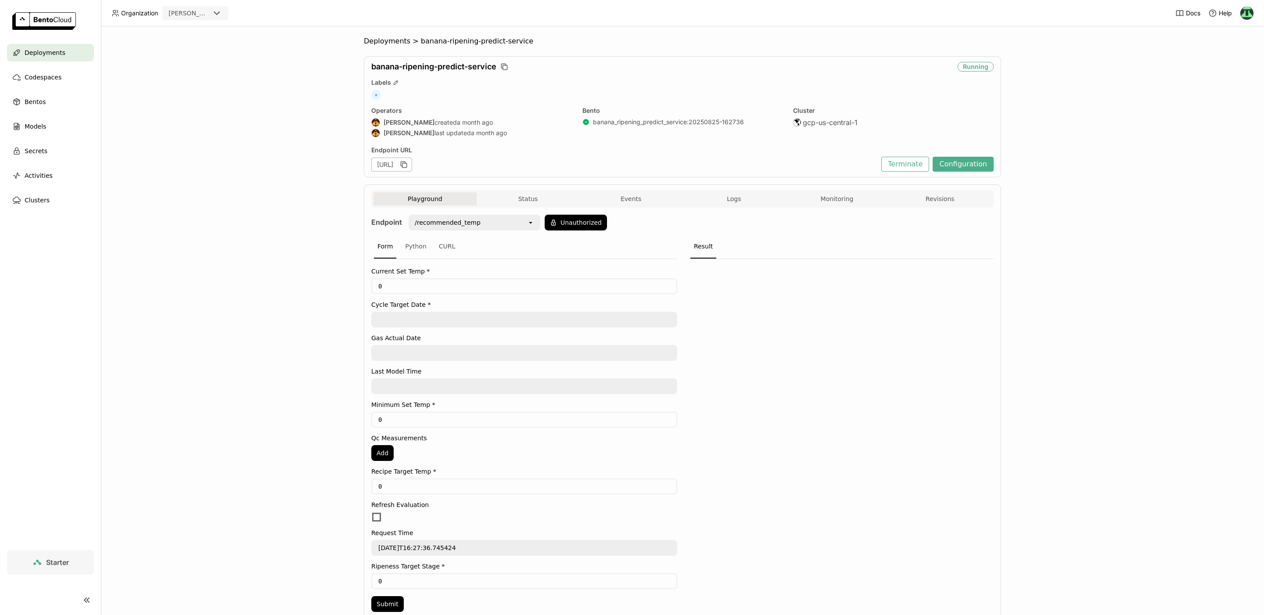  I want to click on div: Running, so click(976, 67).